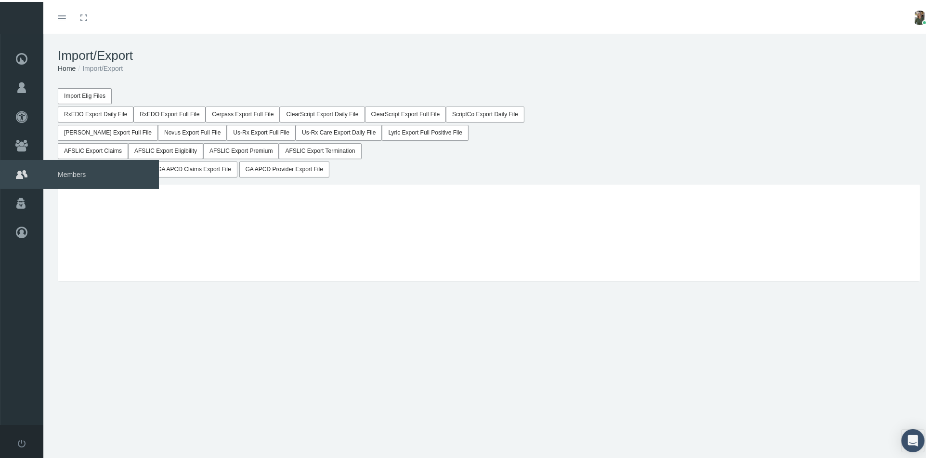 This screenshot has width=926, height=460. What do you see at coordinates (913, 438) in the screenshot?
I see `div: Open Intercom Messenger` at bounding box center [913, 438].